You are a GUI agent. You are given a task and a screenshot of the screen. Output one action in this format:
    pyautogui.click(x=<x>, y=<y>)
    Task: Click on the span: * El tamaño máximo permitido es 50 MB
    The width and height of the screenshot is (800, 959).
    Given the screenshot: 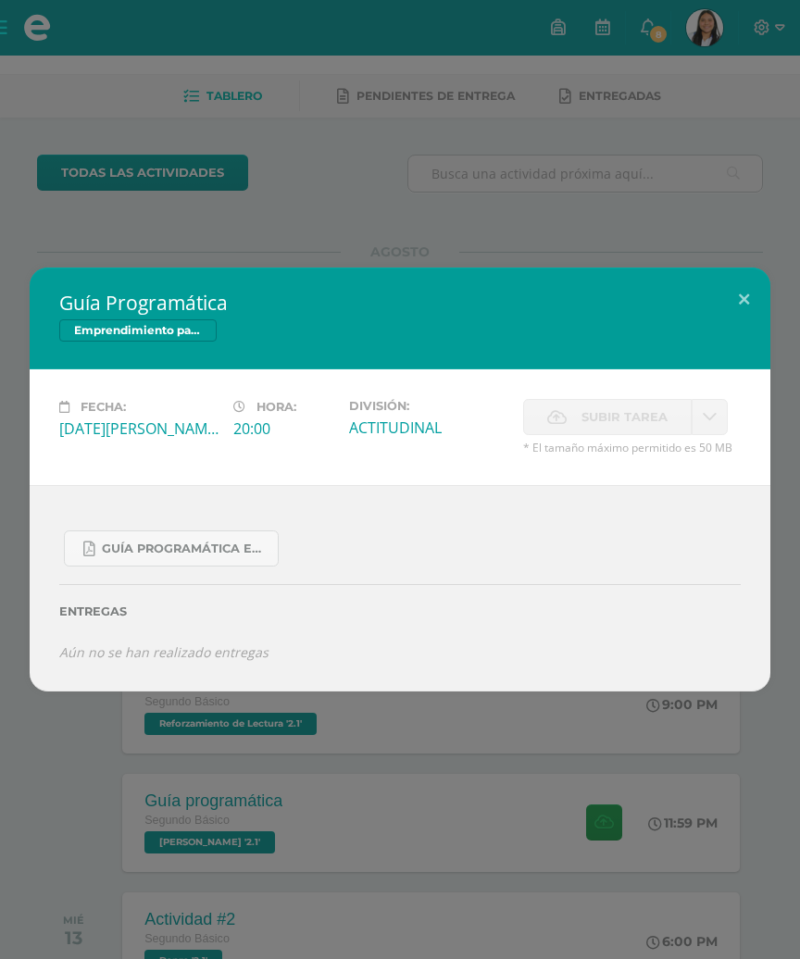 What is the action you would take?
    pyautogui.click(x=631, y=447)
    